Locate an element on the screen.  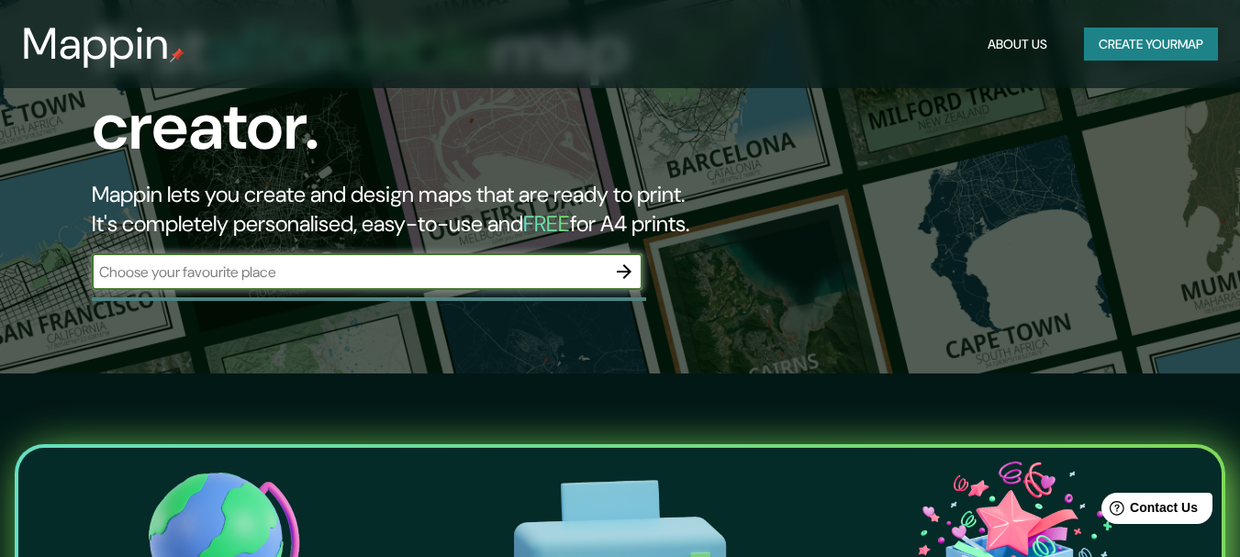
h5: FREE is located at coordinates (546, 223).